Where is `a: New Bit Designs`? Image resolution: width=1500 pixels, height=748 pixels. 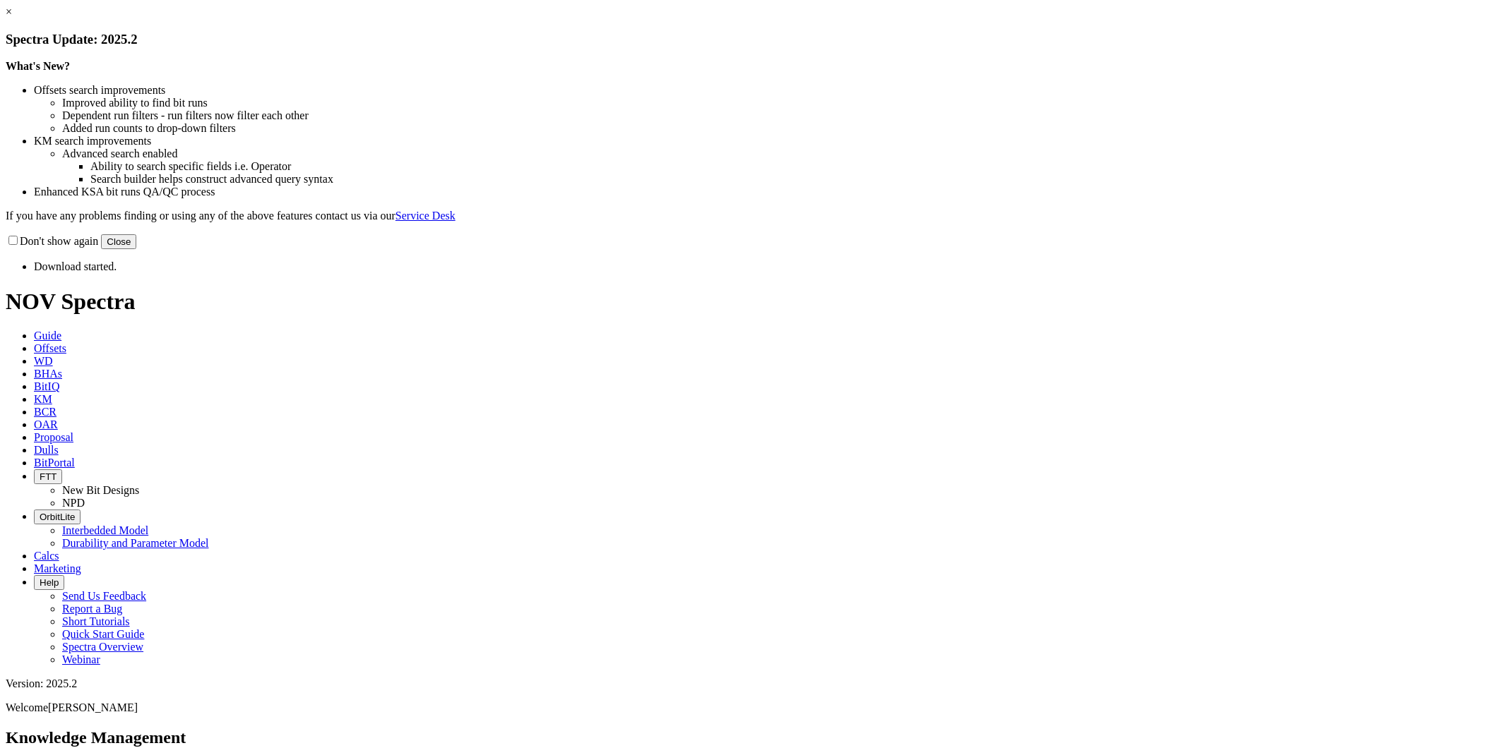 a: New Bit Designs is located at coordinates (100, 490).